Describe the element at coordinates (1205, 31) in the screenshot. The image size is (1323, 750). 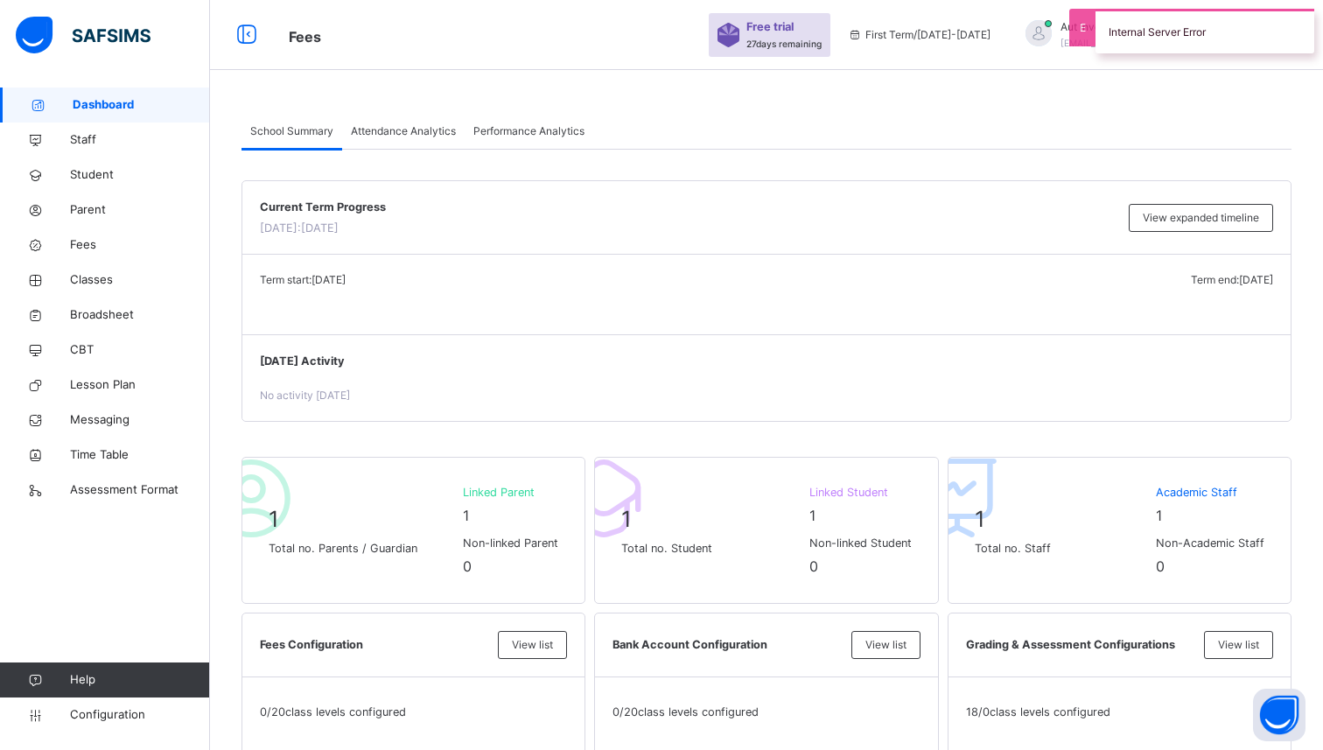
I see `div: Internal Server Error` at that location.